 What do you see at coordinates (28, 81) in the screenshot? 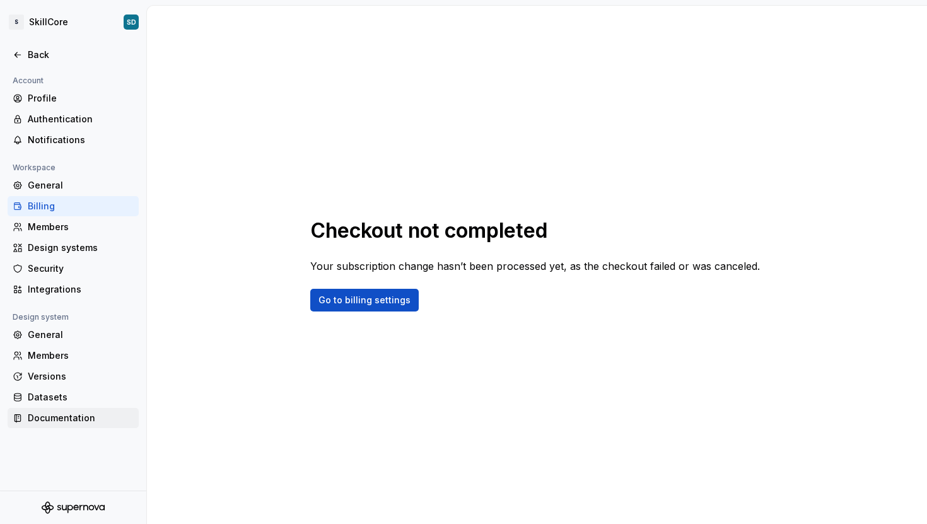
I see `div: Account` at bounding box center [28, 81].